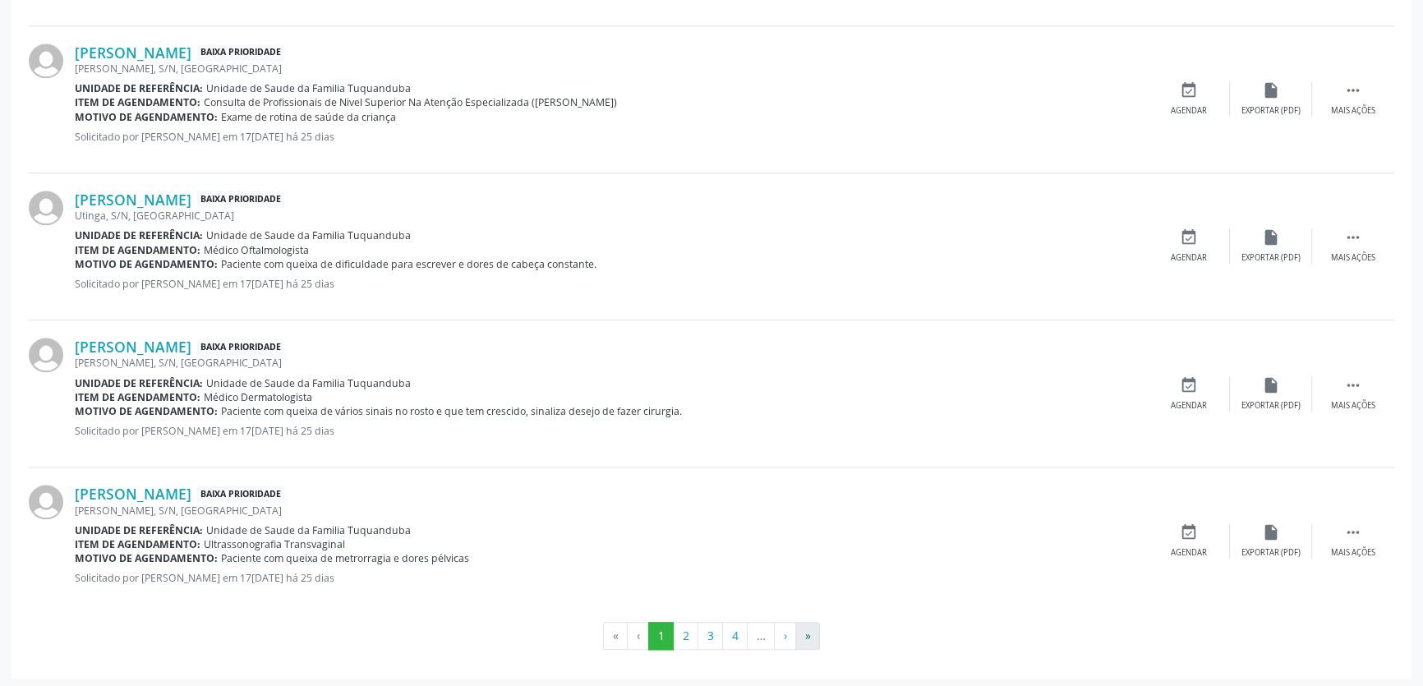 This screenshot has width=1423, height=686. What do you see at coordinates (345, 558) in the screenshot?
I see `span: Paciente com queixa de metrorragia e dores pélvicas` at bounding box center [345, 558].